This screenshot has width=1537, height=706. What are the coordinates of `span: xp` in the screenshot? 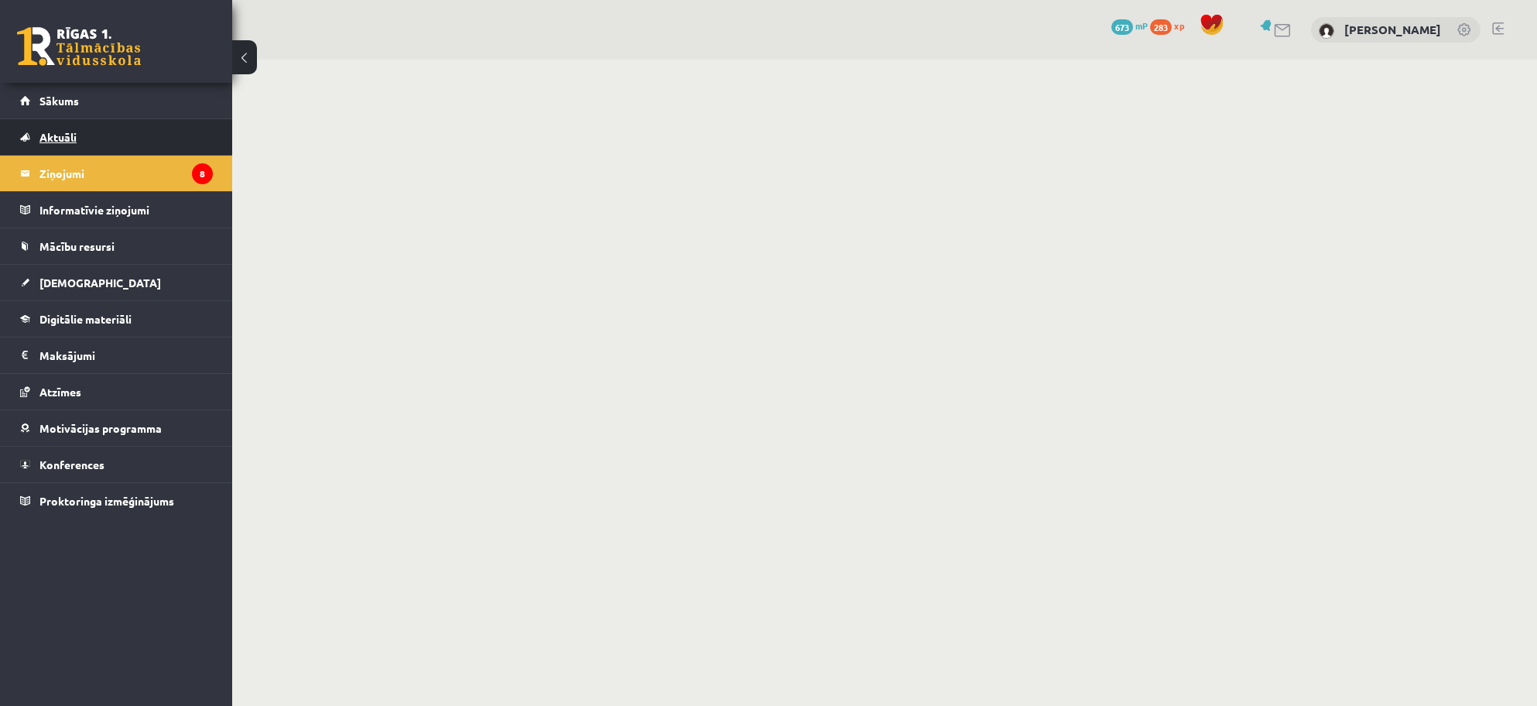 It's located at (1178, 26).